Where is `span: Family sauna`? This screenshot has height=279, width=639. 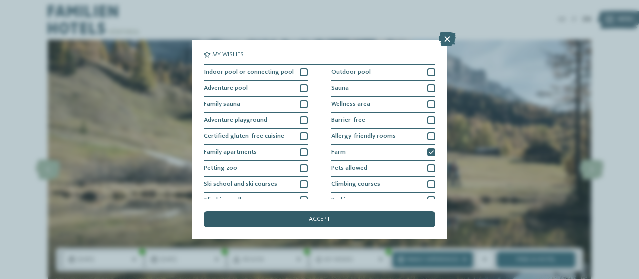 span: Family sauna is located at coordinates (222, 104).